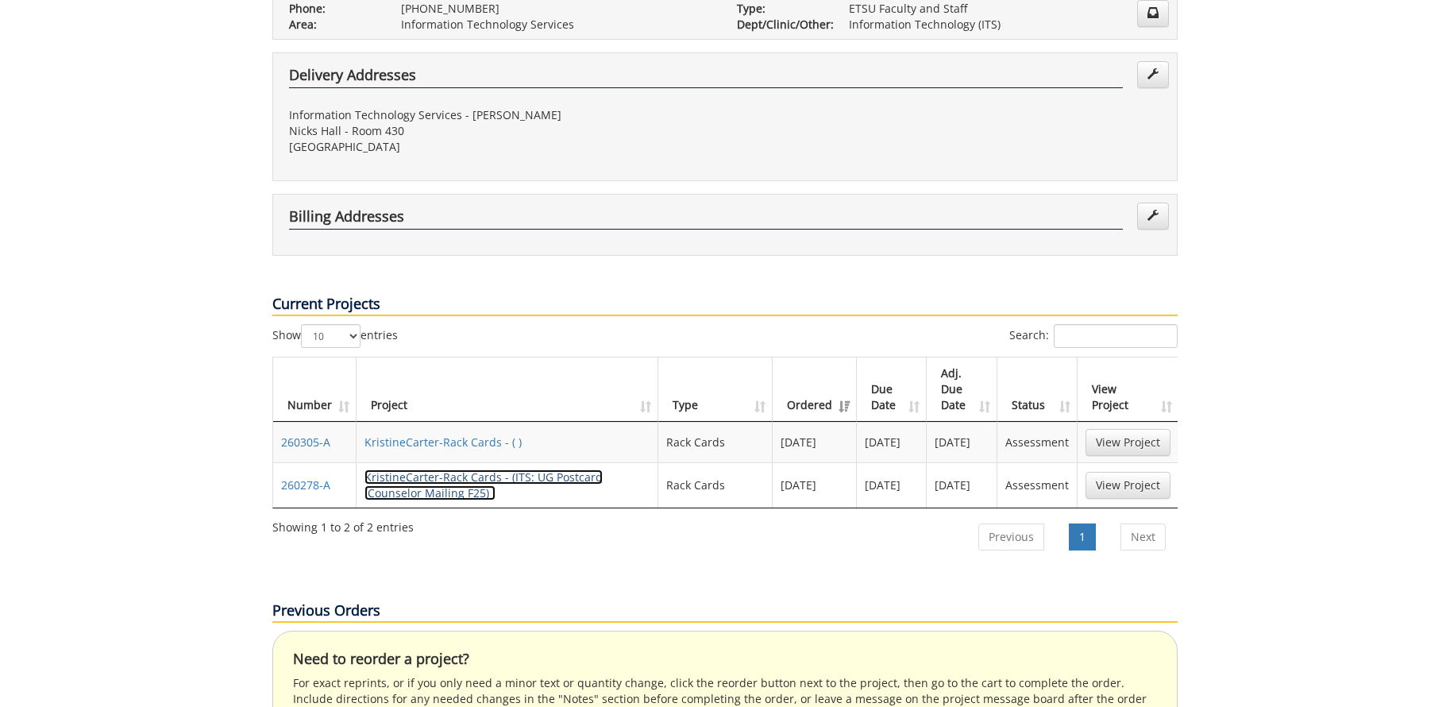 This screenshot has width=1450, height=707. What do you see at coordinates (1004, 9) in the screenshot?
I see `p: ETSU Faculty and Staff` at bounding box center [1004, 9].